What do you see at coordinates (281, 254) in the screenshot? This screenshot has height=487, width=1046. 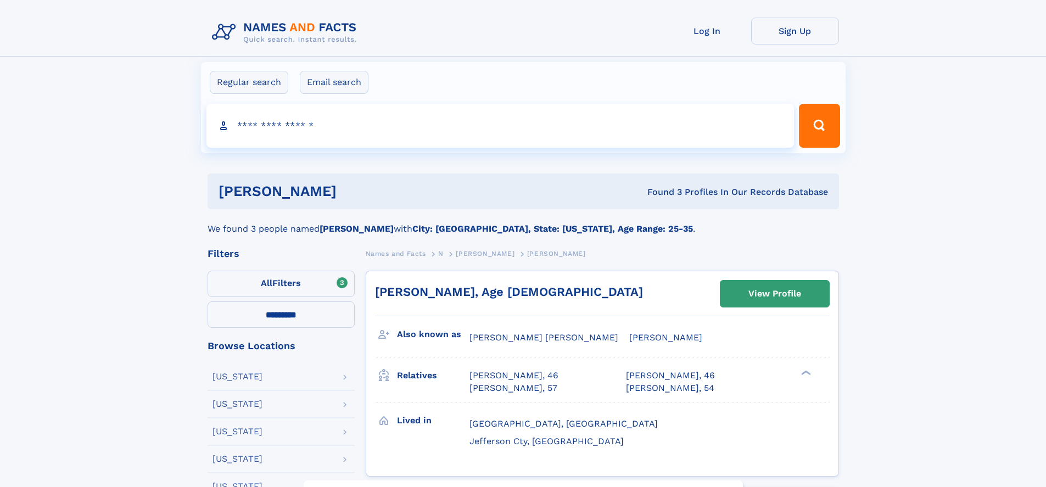 I see `div: Filters` at bounding box center [281, 254].